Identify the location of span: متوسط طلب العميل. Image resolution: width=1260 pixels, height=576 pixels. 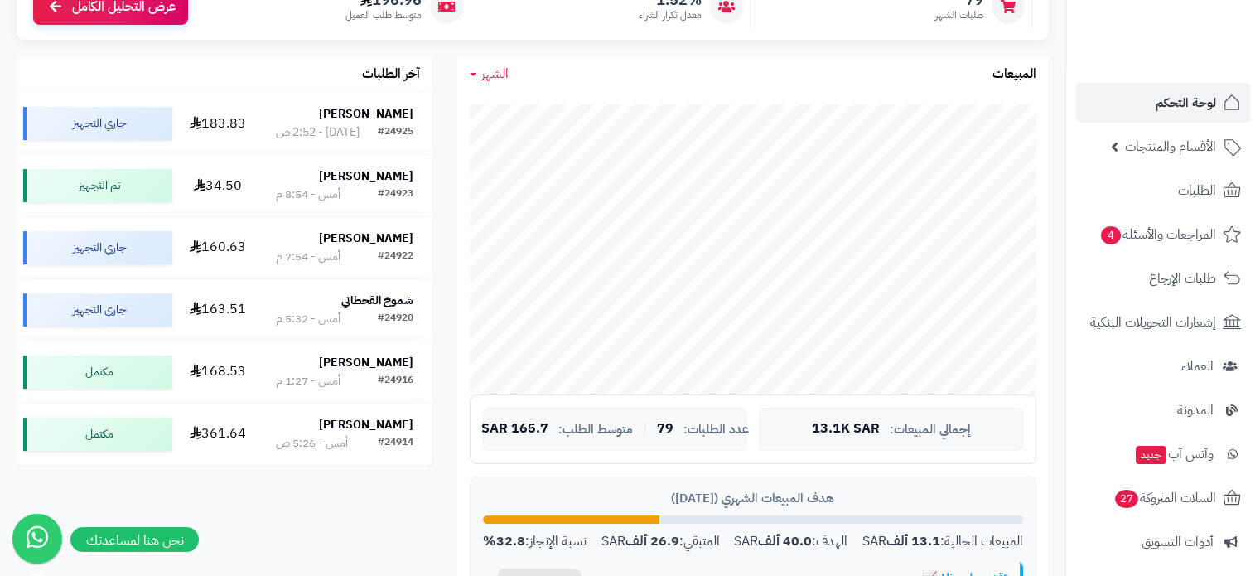
(384, 15).